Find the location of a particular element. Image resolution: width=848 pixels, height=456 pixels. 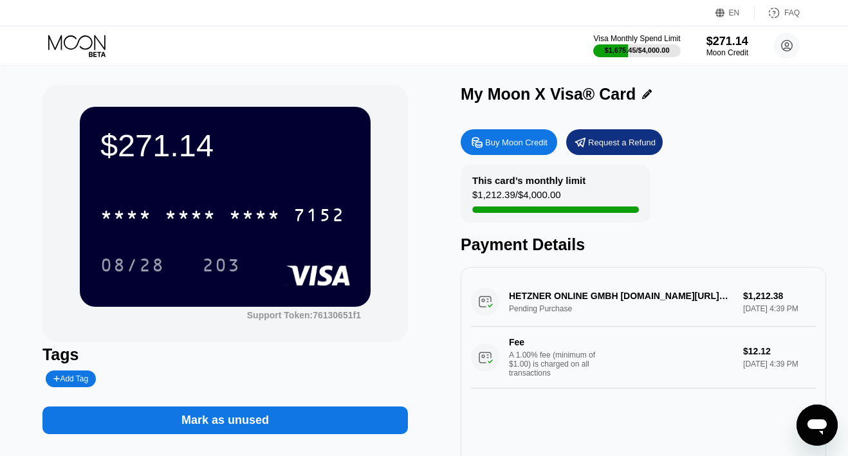

div: $12.12 is located at coordinates (779, 351).